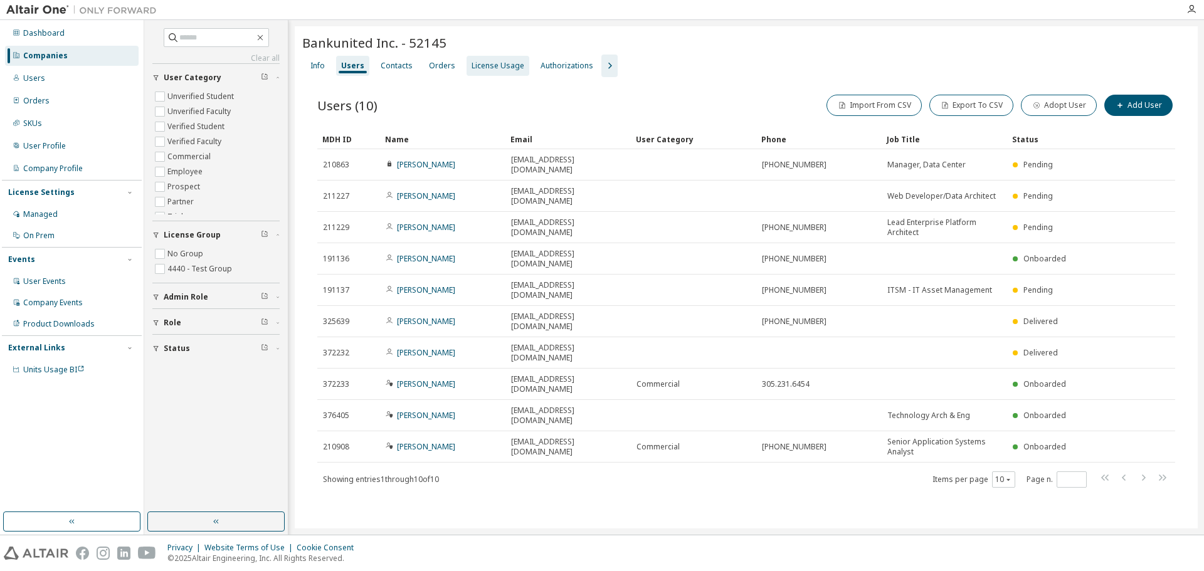 The image size is (1204, 571). Describe the element at coordinates (374, 43) in the screenshot. I see `span: Bankunited Inc. - 52145` at that location.